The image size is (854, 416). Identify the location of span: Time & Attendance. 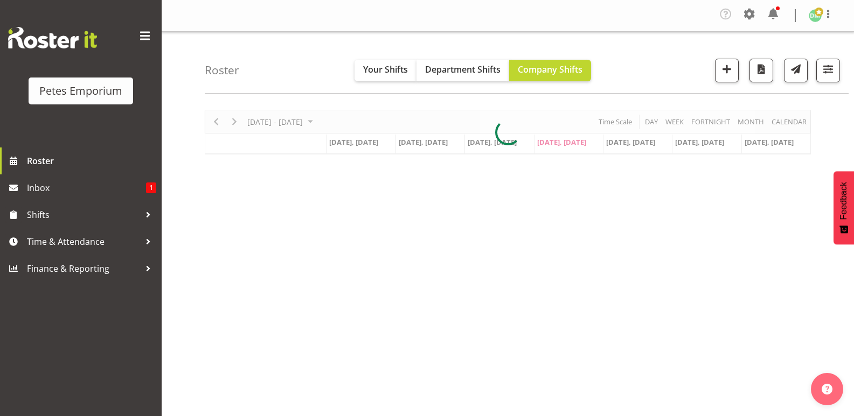
(83, 242).